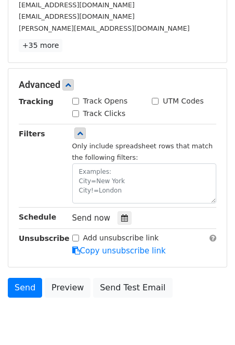 Image resolution: width=235 pixels, height=345 pixels. I want to click on small: Only include spreadsheet rows that match the following filters:, so click(143, 152).